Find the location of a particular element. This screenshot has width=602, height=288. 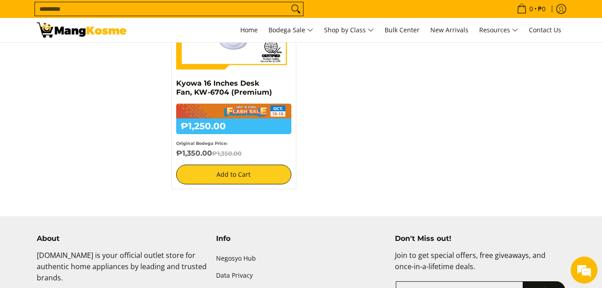

h4: Info is located at coordinates (301, 239).